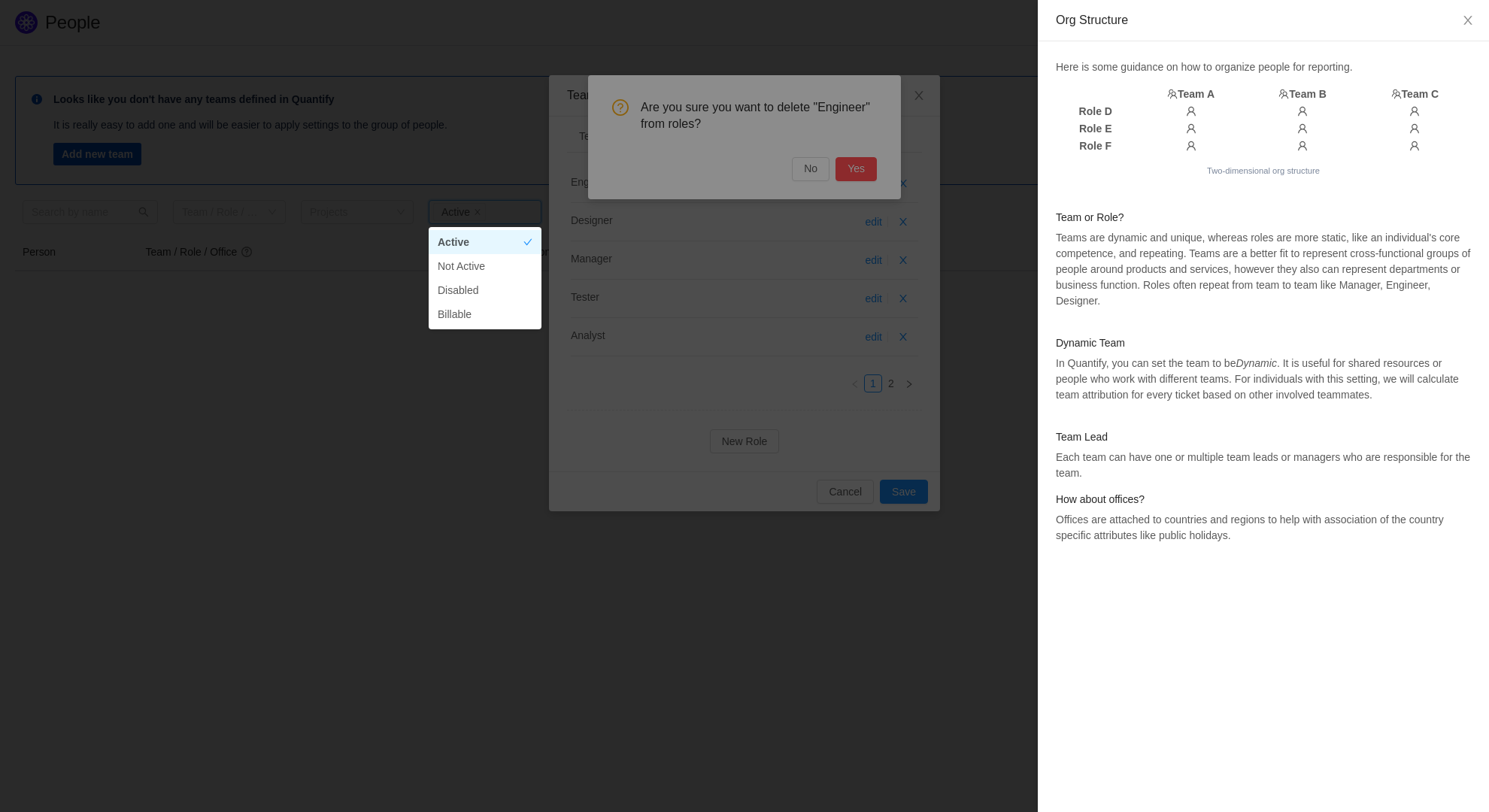 The height and width of the screenshot is (812, 1489). What do you see at coordinates (455, 315) in the screenshot?
I see `span: Billable` at bounding box center [455, 315].